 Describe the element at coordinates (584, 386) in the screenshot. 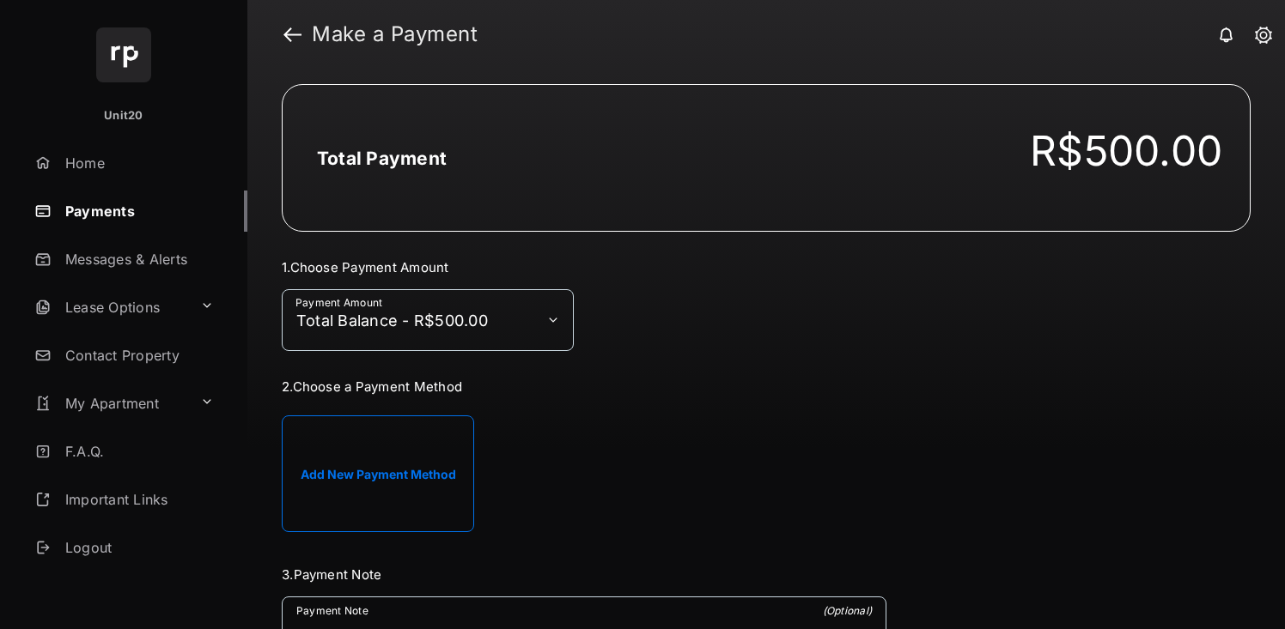

I see `h3: 2. Choose a Payment Method` at that location.